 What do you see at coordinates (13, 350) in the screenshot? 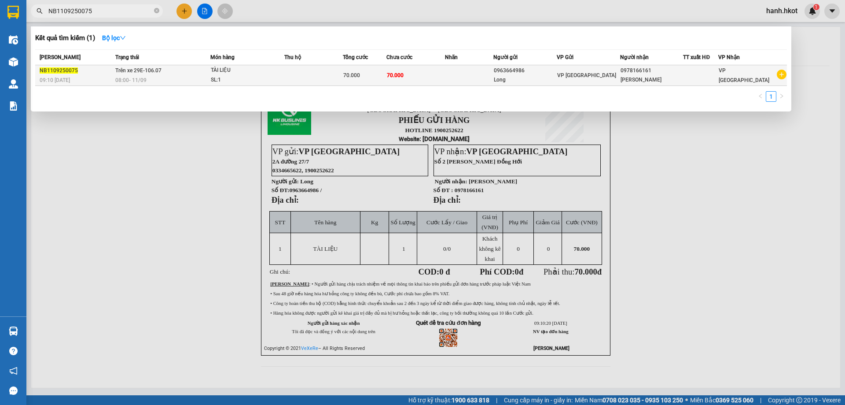
I see `span: question-circle` at bounding box center [13, 350].